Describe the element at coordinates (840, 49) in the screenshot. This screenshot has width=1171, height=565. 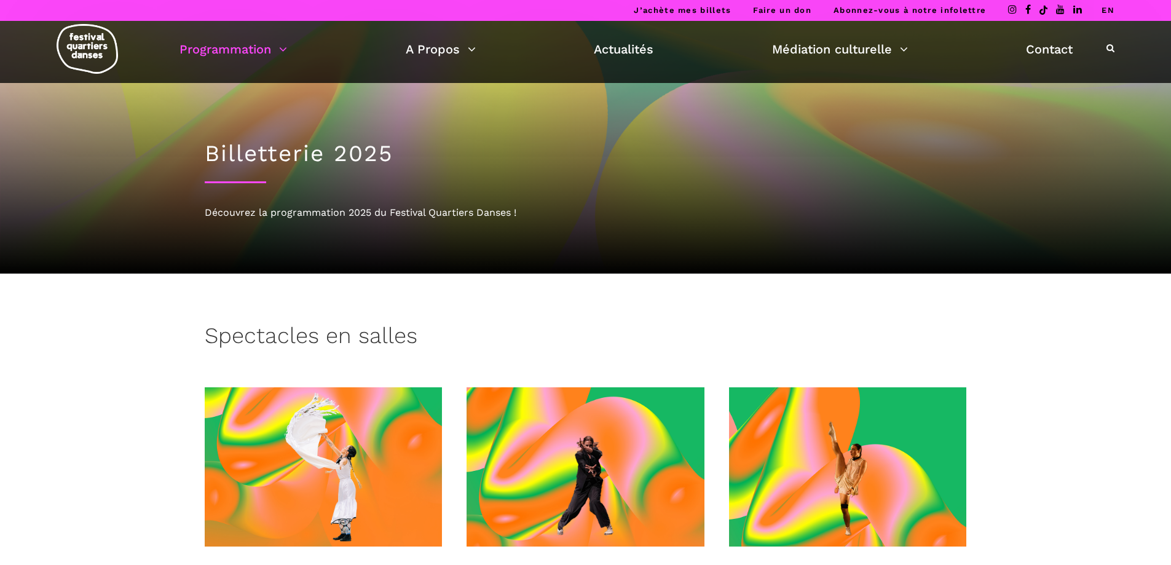
I see `a: Médiation culturelle` at that location.